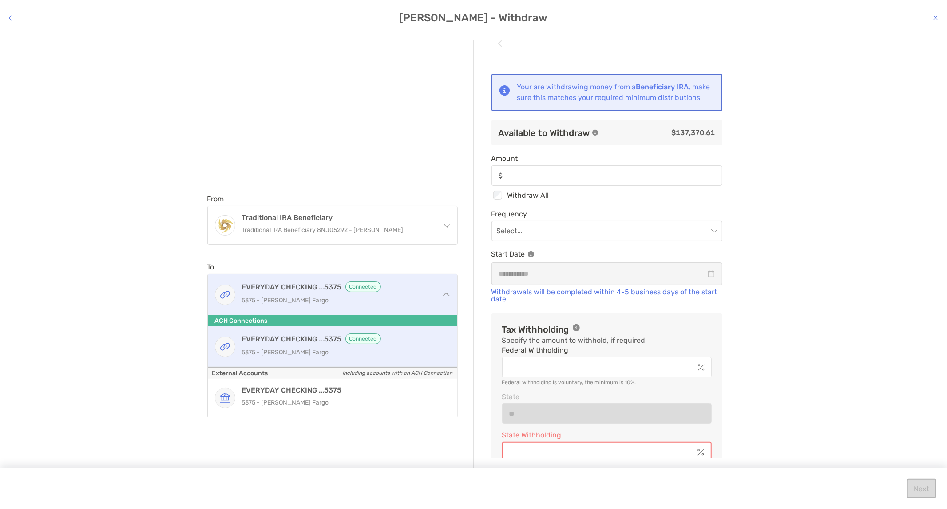 Image resolution: width=947 pixels, height=509 pixels. I want to click on span: Amount, so click(607, 158).